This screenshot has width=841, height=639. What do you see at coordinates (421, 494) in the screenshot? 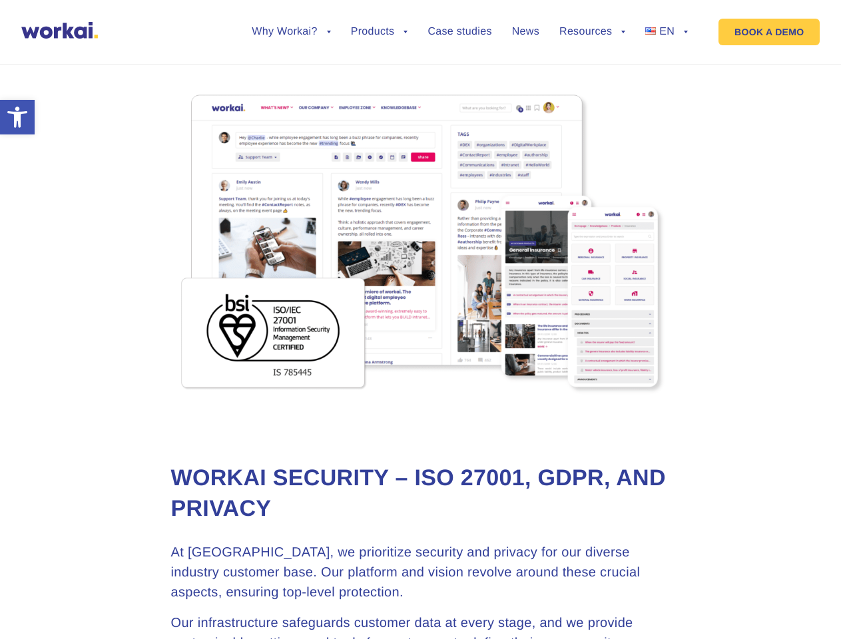
I see `h1: Workai Security – ISO 27001, GDPR, and Privacy` at bounding box center [421, 494].